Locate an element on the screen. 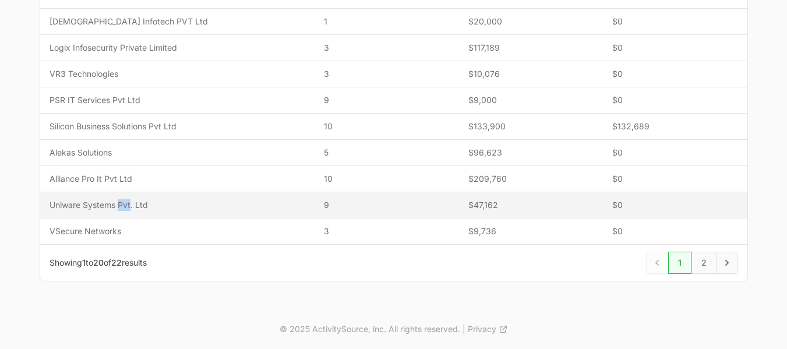 The height and width of the screenshot is (349, 787). a: Next is located at coordinates (727, 263).